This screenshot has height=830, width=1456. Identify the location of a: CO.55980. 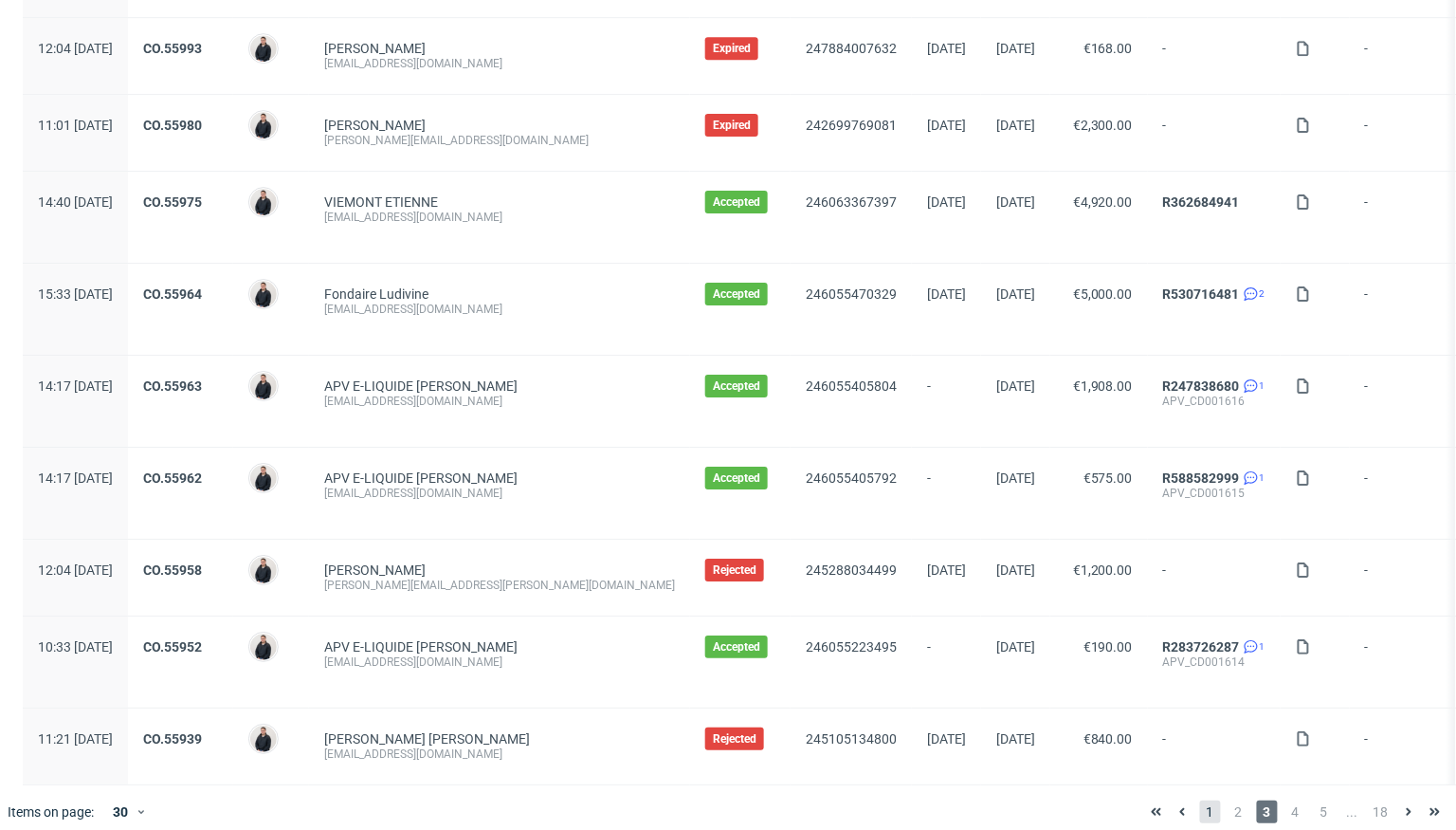
(173, 125).